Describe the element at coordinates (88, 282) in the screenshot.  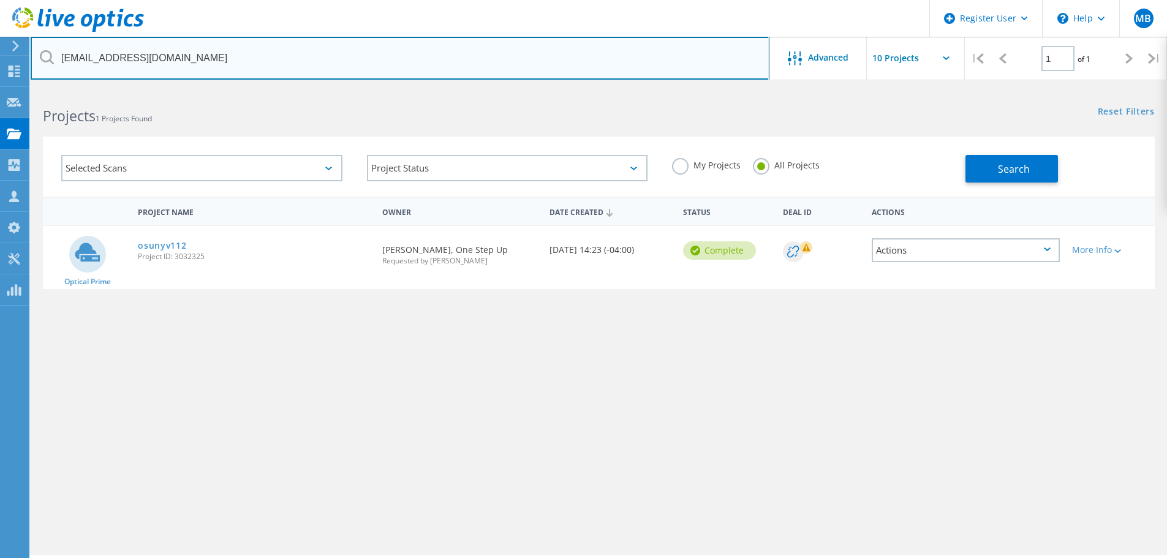
I see `span: Optical Prime` at that location.